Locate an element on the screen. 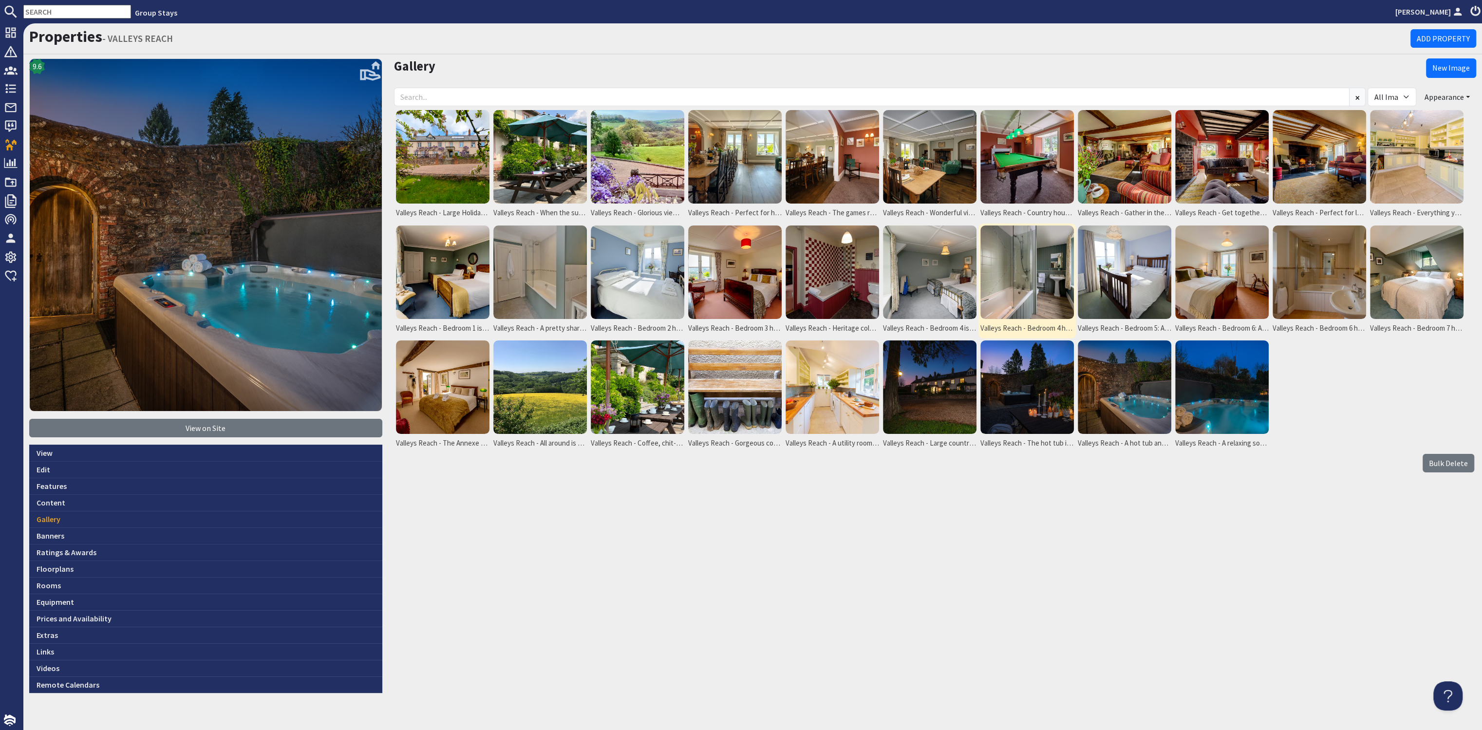  img: Valleys Reach - Everything you need to rustle up a big cooked breakfast, a lazy lunch, or a celeb... is located at coordinates (1417, 157).